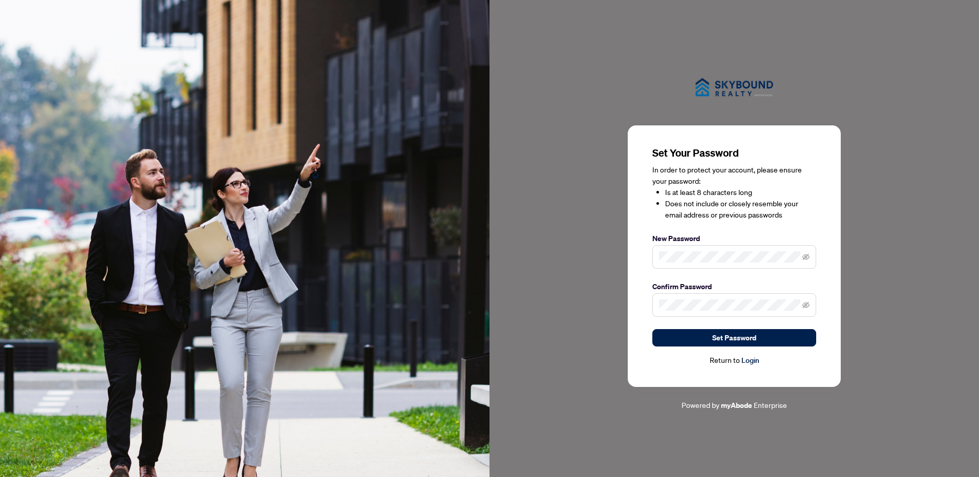 This screenshot has height=477, width=979. I want to click on div: Return to, so click(734, 361).